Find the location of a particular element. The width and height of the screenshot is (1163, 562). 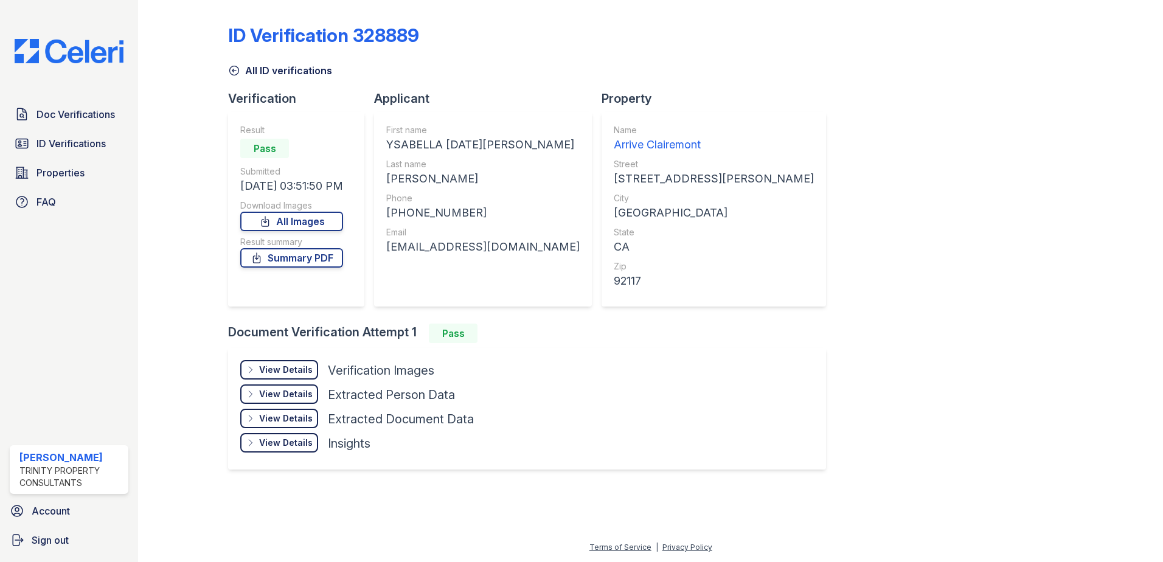

div: Applicant is located at coordinates (488, 99).